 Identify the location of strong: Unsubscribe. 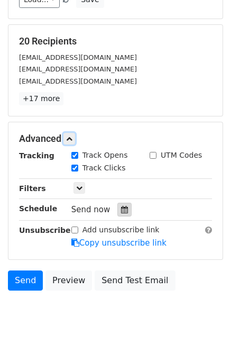
(45, 230).